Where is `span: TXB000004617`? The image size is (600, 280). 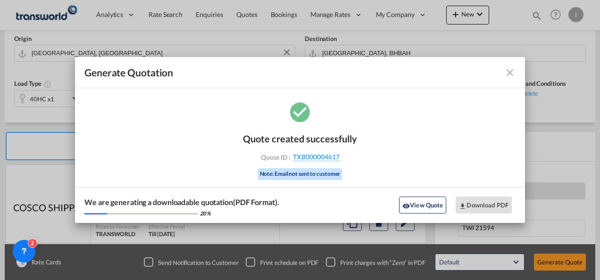 span: TXB000004617 is located at coordinates (316, 157).